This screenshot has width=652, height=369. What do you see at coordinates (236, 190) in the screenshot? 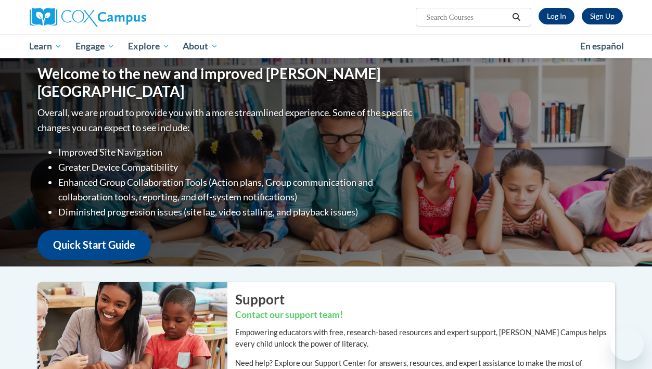
I see `li: Enhanced Group Collaboration Tools (Action plans, Group communication and collaboration tools, re...` at bounding box center [236, 190].